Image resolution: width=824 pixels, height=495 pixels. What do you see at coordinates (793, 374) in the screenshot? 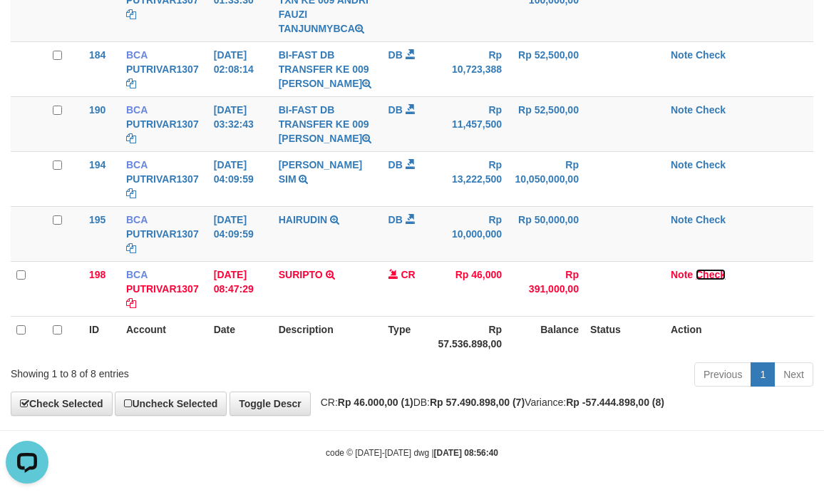
I see `a: Next` at bounding box center [793, 374].